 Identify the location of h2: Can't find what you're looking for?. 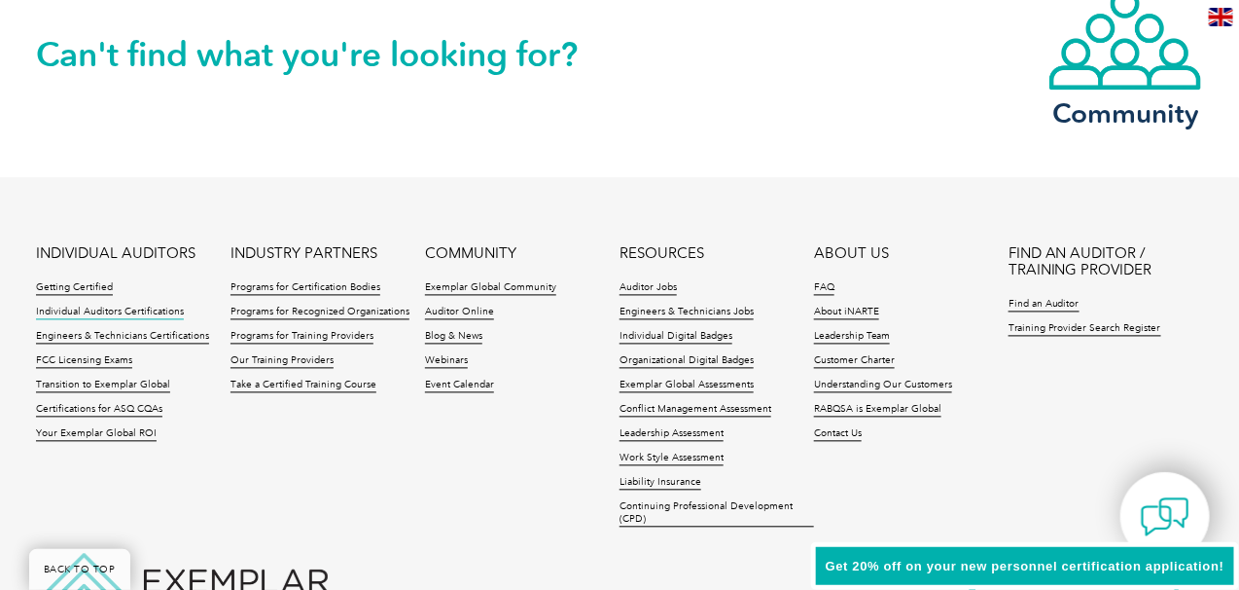
(328, 55).